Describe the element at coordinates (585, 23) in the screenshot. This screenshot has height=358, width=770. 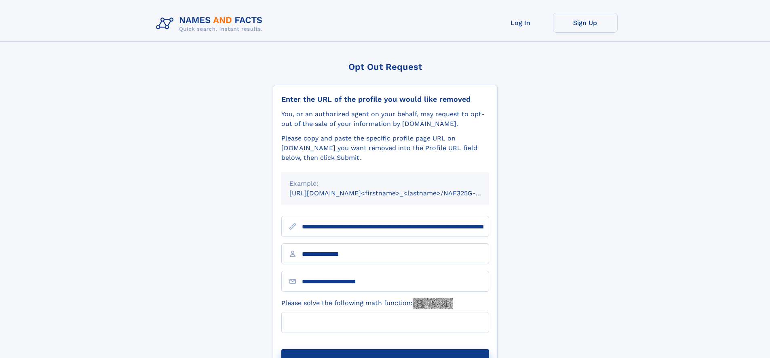
I see `a: Sign Up` at that location.